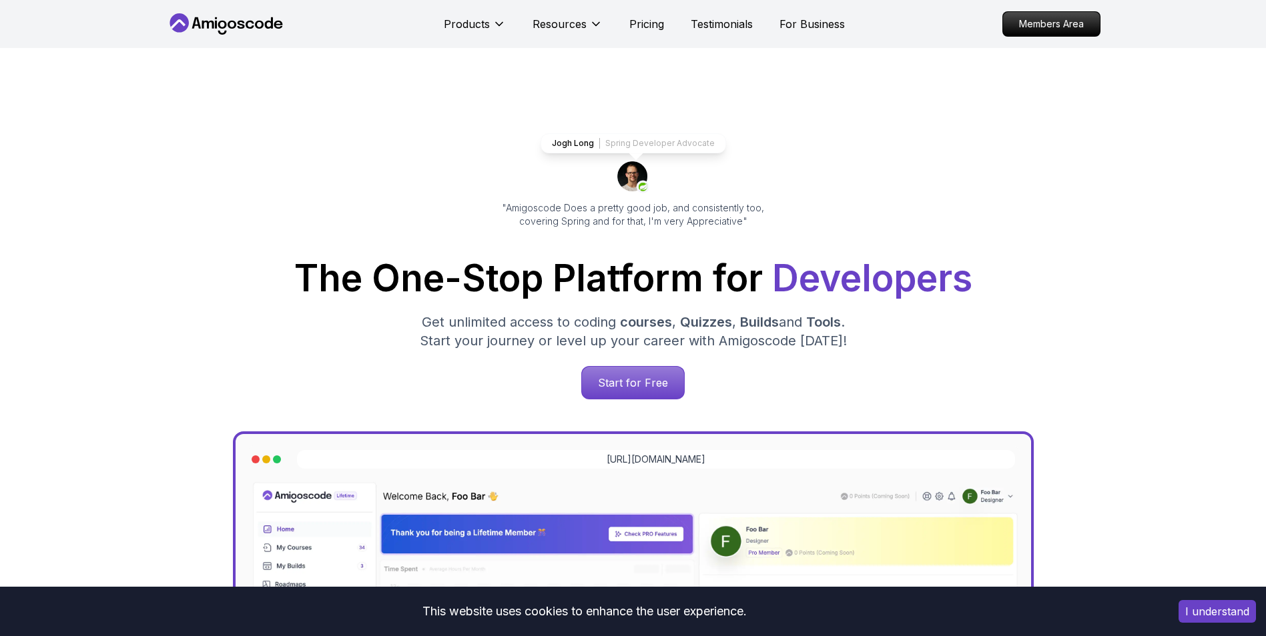 This screenshot has width=1266, height=636. Describe the element at coordinates (633, 278) in the screenshot. I see `h1: The One-Stop Platform for` at that location.